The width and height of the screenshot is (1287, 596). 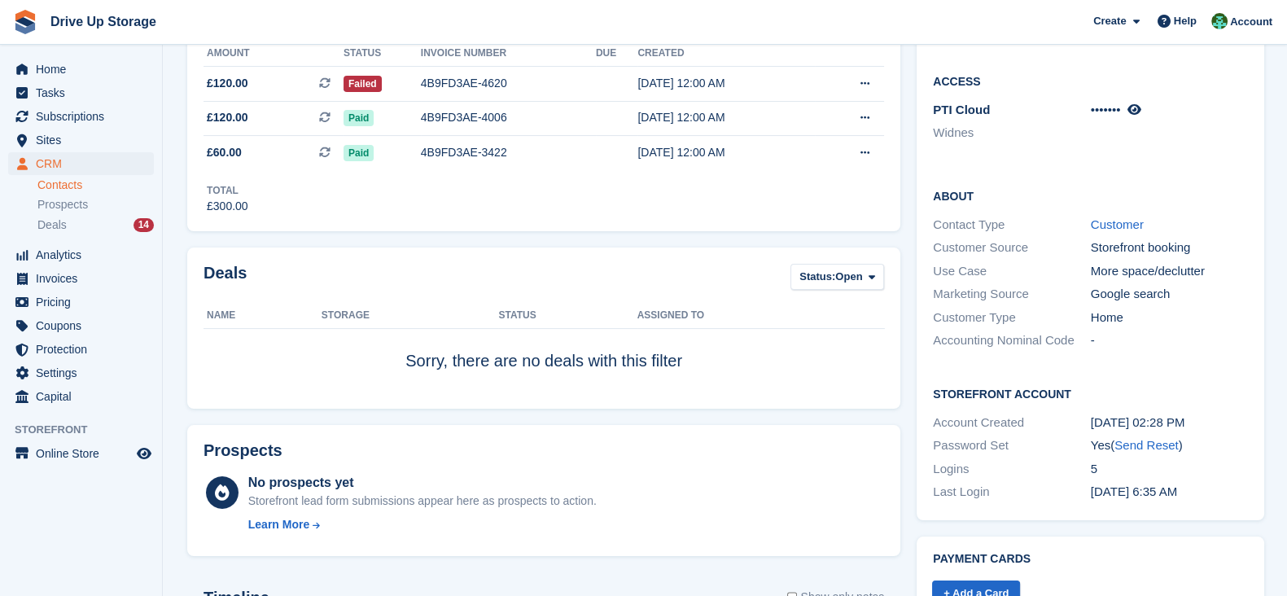 I want to click on div: Accounting Nominal Code, so click(x=1012, y=340).